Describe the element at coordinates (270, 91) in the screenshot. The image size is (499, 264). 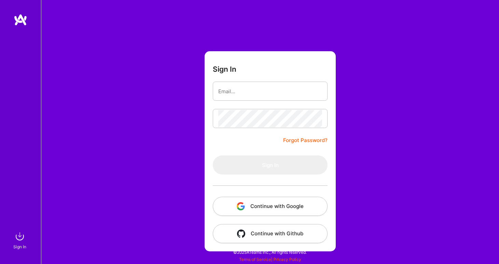
I see `input: Email...` at that location.